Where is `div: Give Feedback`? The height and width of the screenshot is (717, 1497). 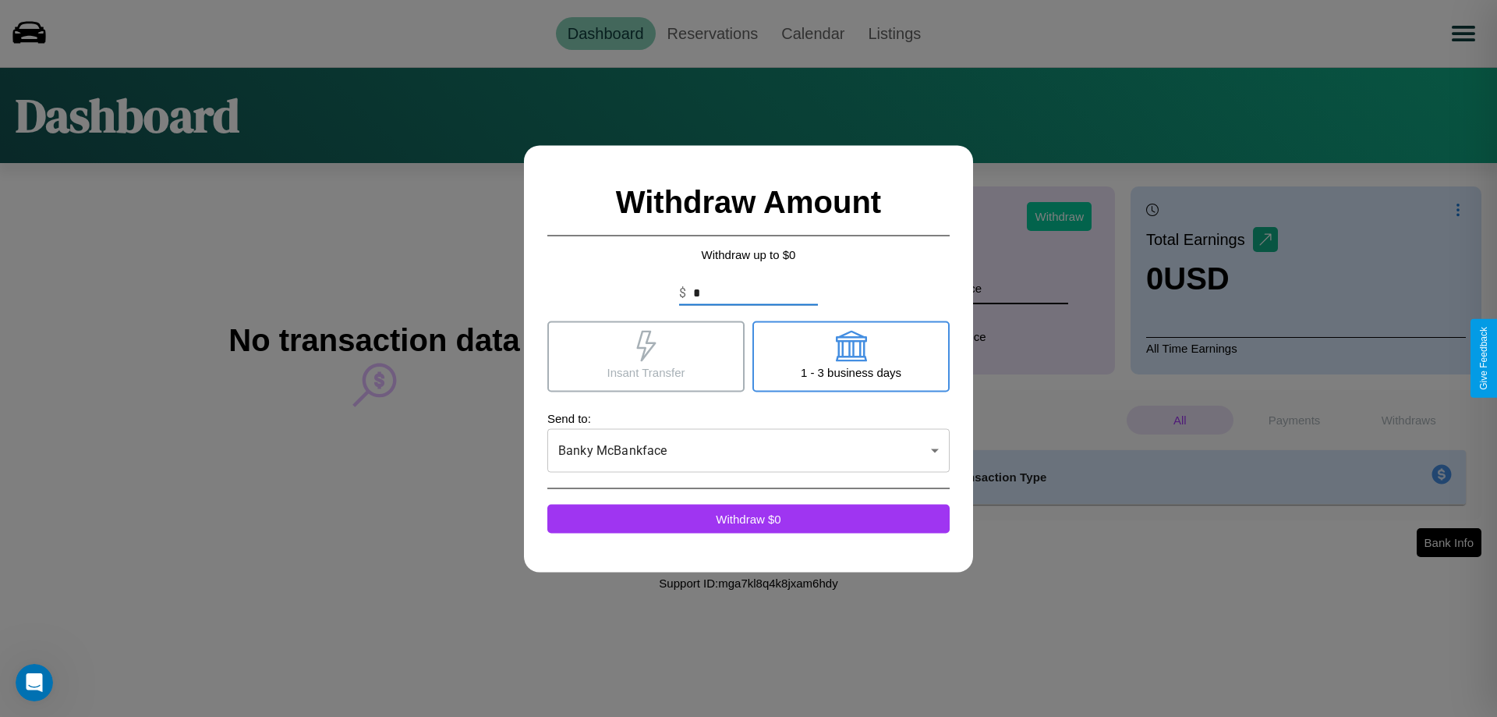
div: Give Feedback is located at coordinates (1484, 358).